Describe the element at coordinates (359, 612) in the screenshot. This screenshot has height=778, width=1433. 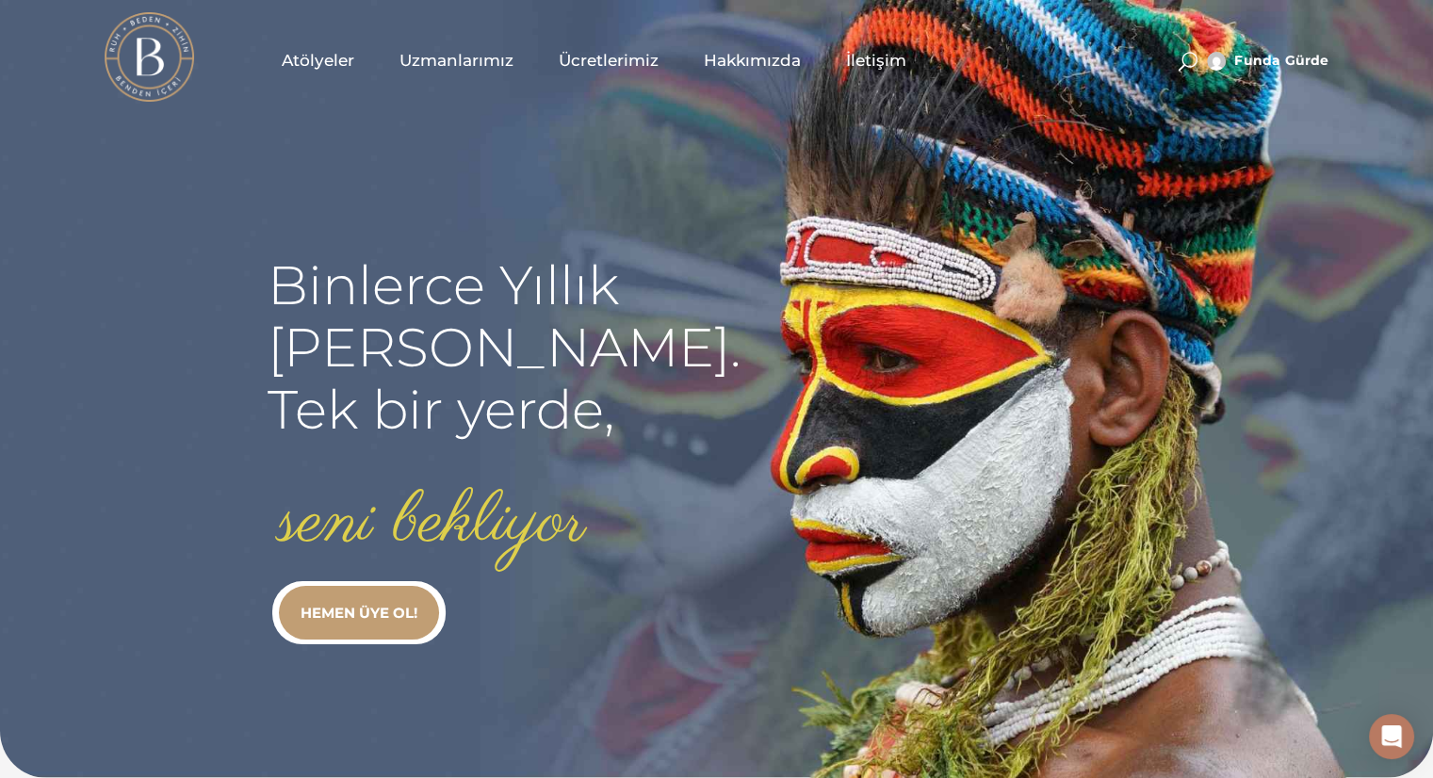
I see `a: HEMEN ÜYE OL!` at that location.